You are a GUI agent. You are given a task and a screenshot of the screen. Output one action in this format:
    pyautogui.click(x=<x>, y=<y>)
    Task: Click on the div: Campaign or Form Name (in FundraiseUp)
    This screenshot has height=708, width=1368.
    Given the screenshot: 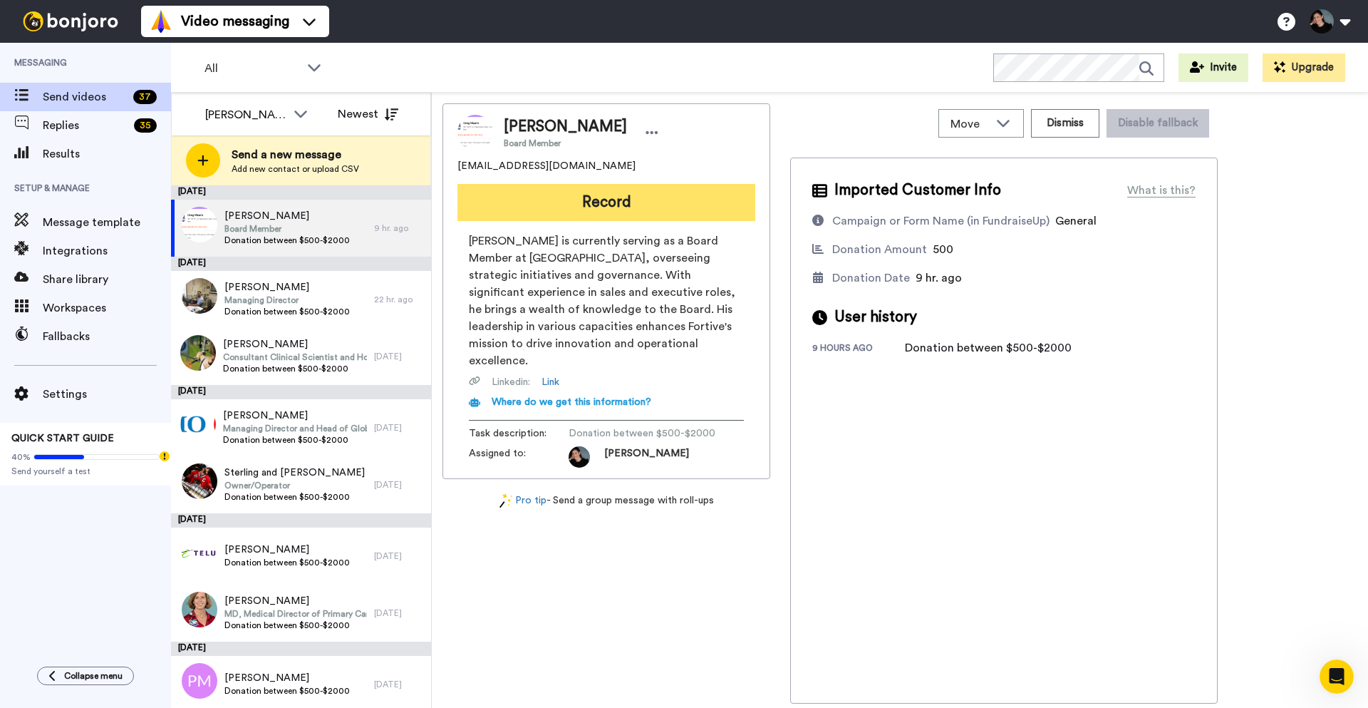 What is the action you would take?
    pyautogui.click(x=941, y=221)
    